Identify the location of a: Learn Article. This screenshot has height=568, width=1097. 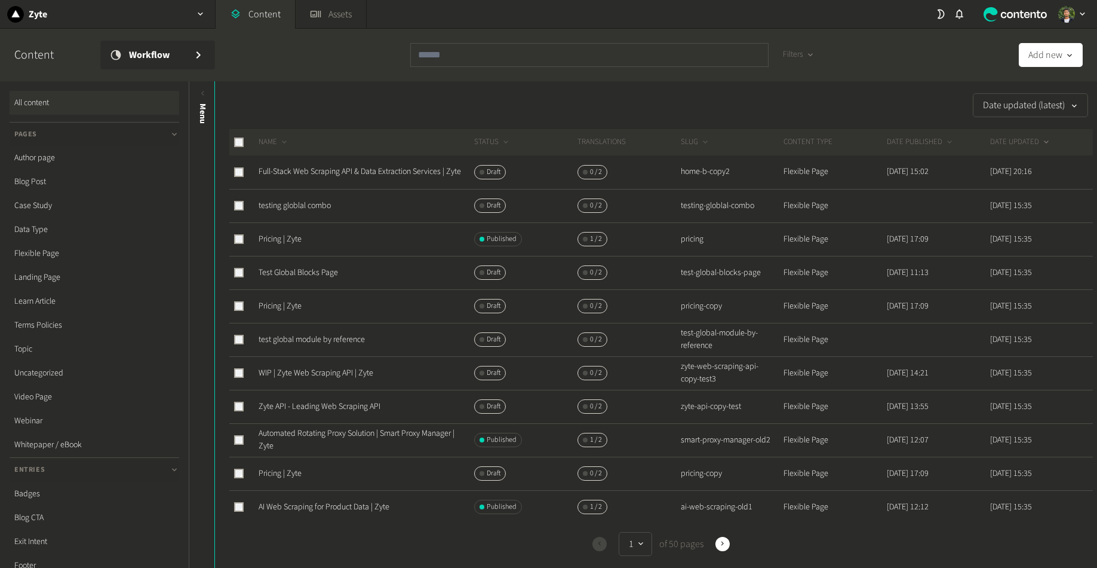
(94, 301).